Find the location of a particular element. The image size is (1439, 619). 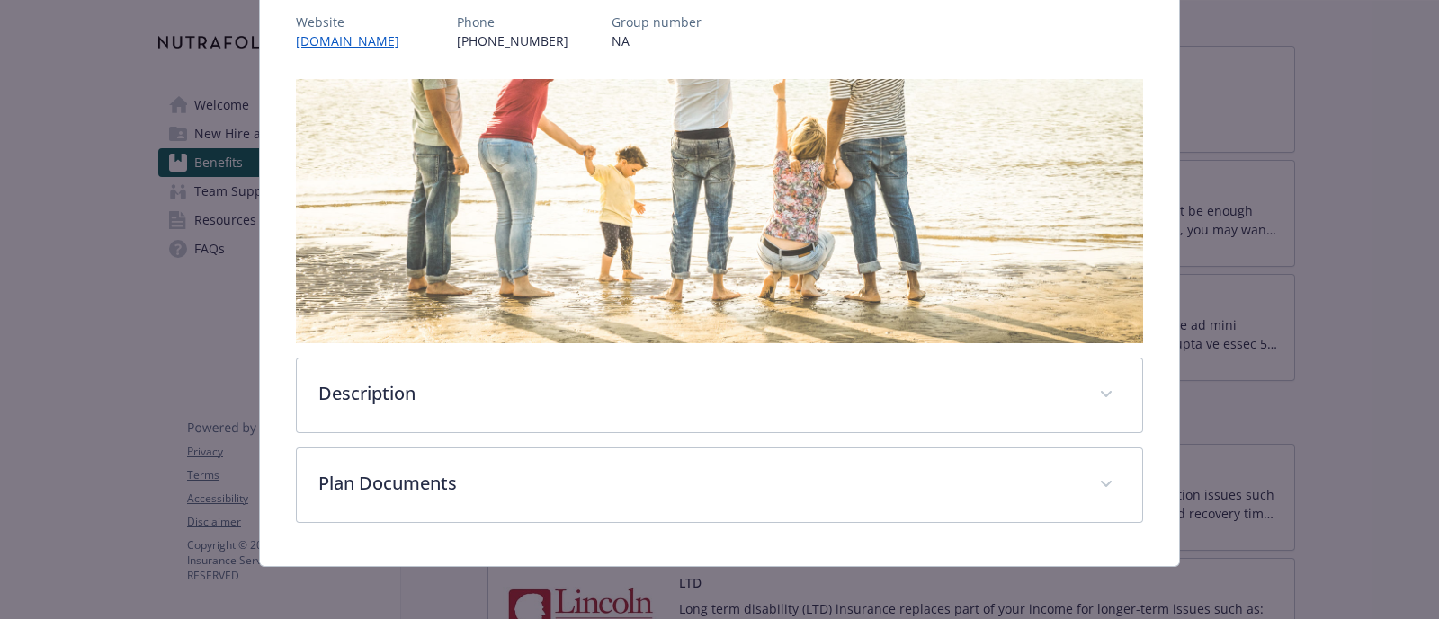

p: Group number is located at coordinates (656, 22).